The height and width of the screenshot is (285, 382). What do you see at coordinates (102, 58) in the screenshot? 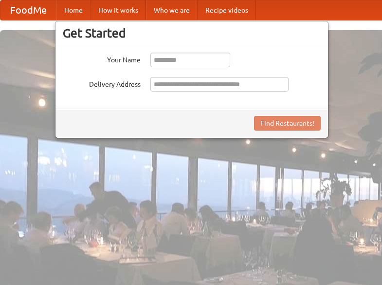
I see `label: Your Name` at bounding box center [102, 58].